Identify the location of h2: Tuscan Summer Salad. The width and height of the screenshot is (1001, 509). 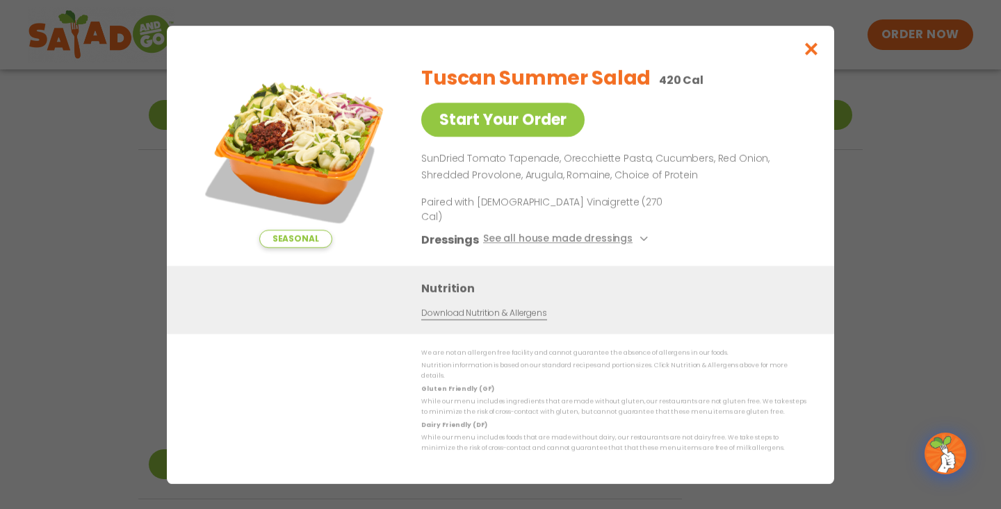
(536, 79).